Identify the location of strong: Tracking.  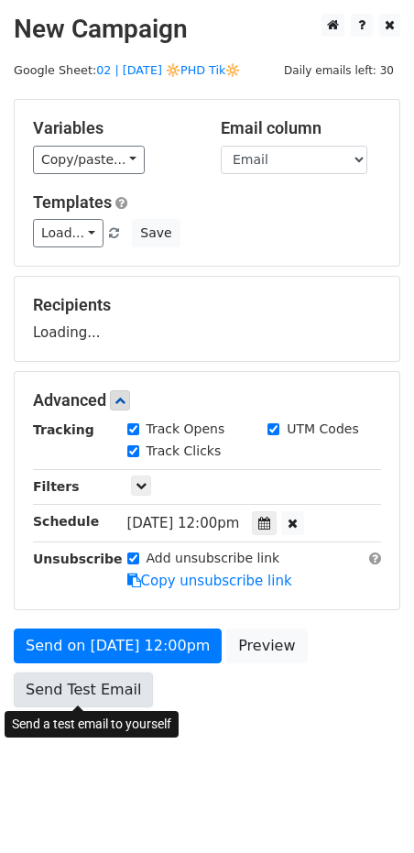
(63, 430).